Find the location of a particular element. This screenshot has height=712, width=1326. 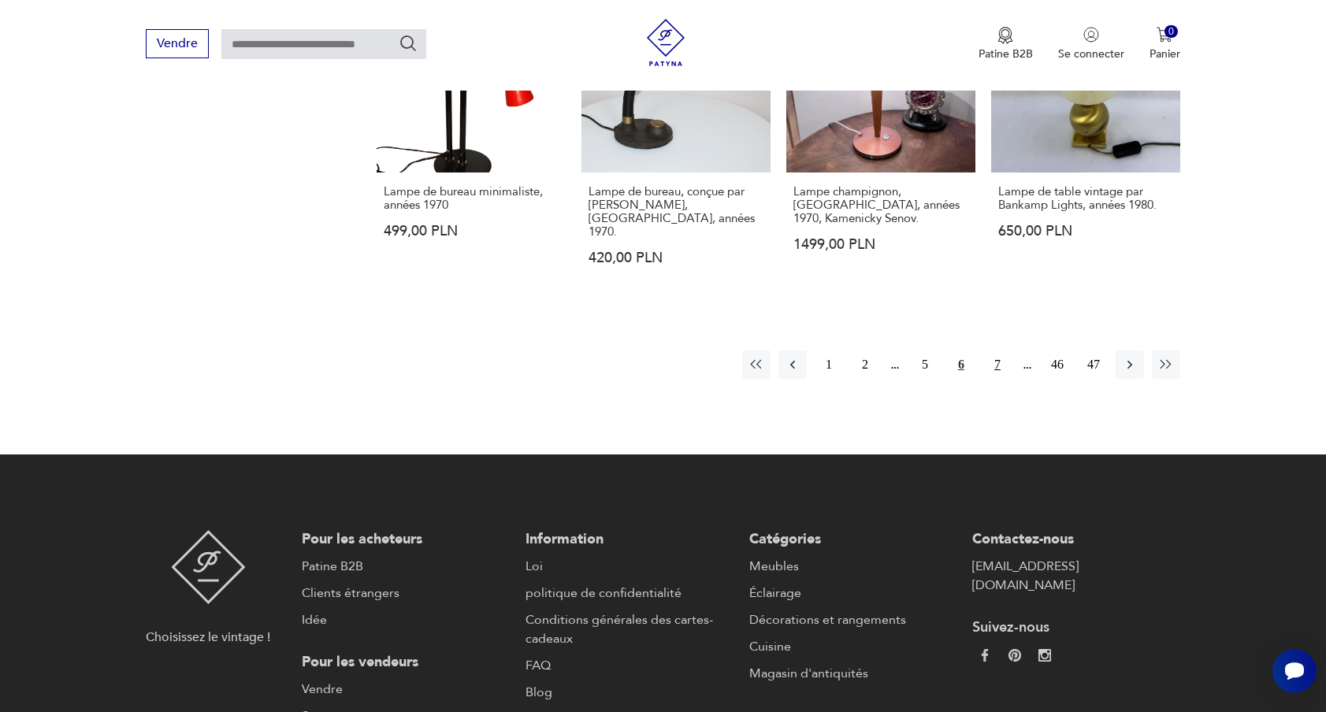

a: Cuisine is located at coordinates (853, 647).